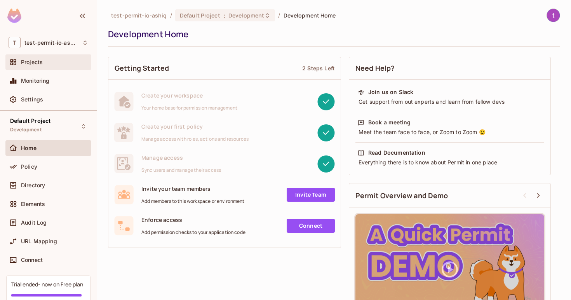  I want to click on div: Everything there is to know about Permit in one place, so click(450, 162).